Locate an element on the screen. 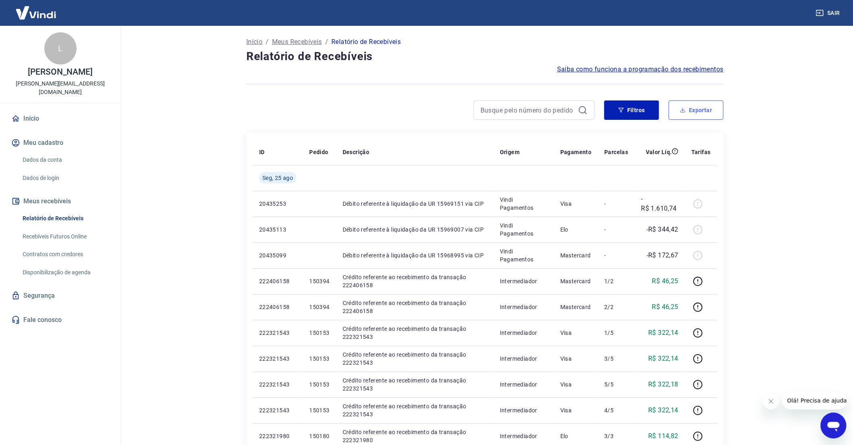  p: Crédito referente ao recebimento da transação 222406158 is located at coordinates (415, 307).